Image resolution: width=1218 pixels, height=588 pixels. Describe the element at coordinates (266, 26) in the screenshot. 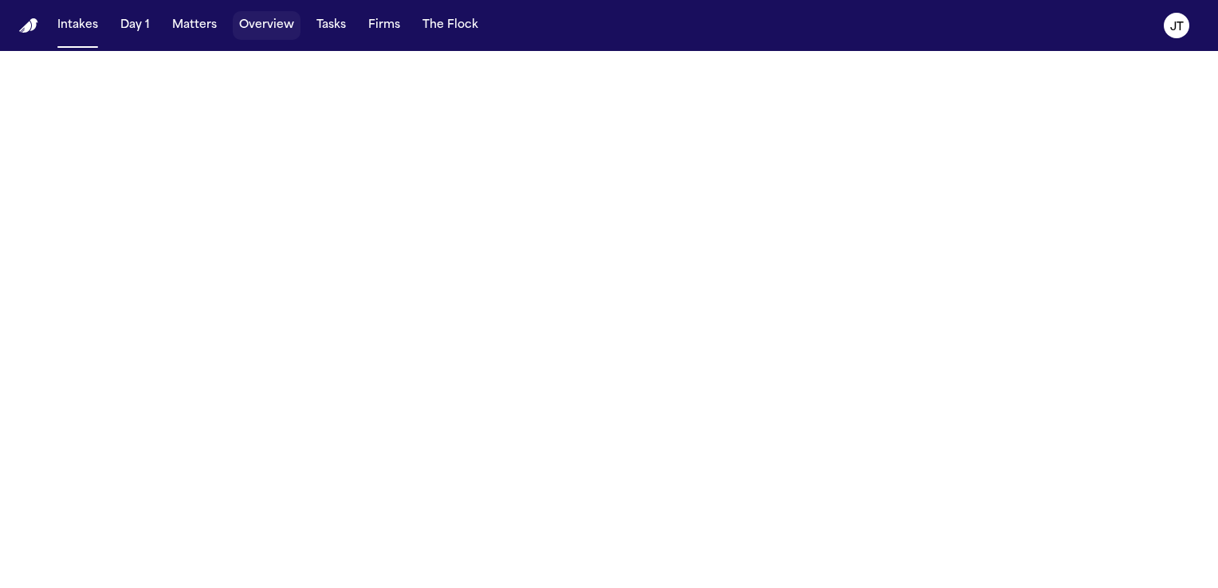

I see `button: Overview` at that location.